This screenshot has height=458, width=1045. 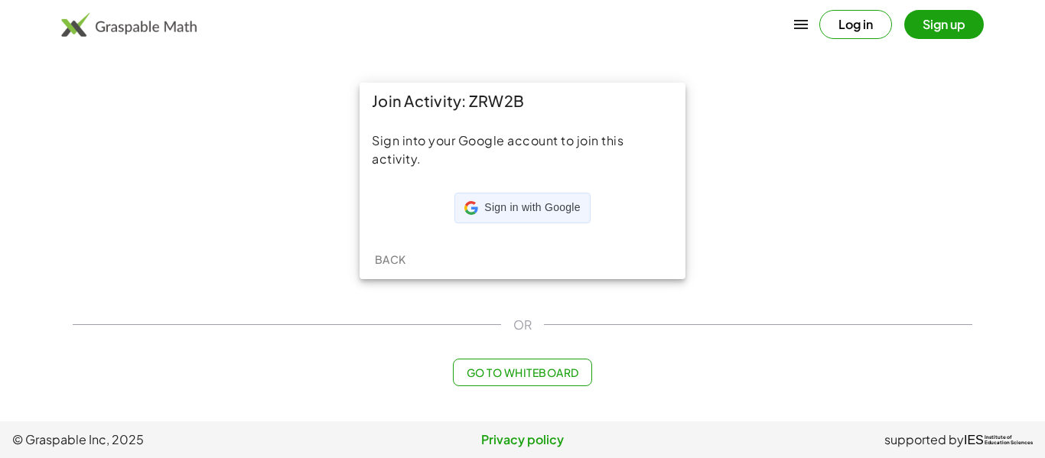 I want to click on span: Institute of Education Sciences, so click(x=1009, y=441).